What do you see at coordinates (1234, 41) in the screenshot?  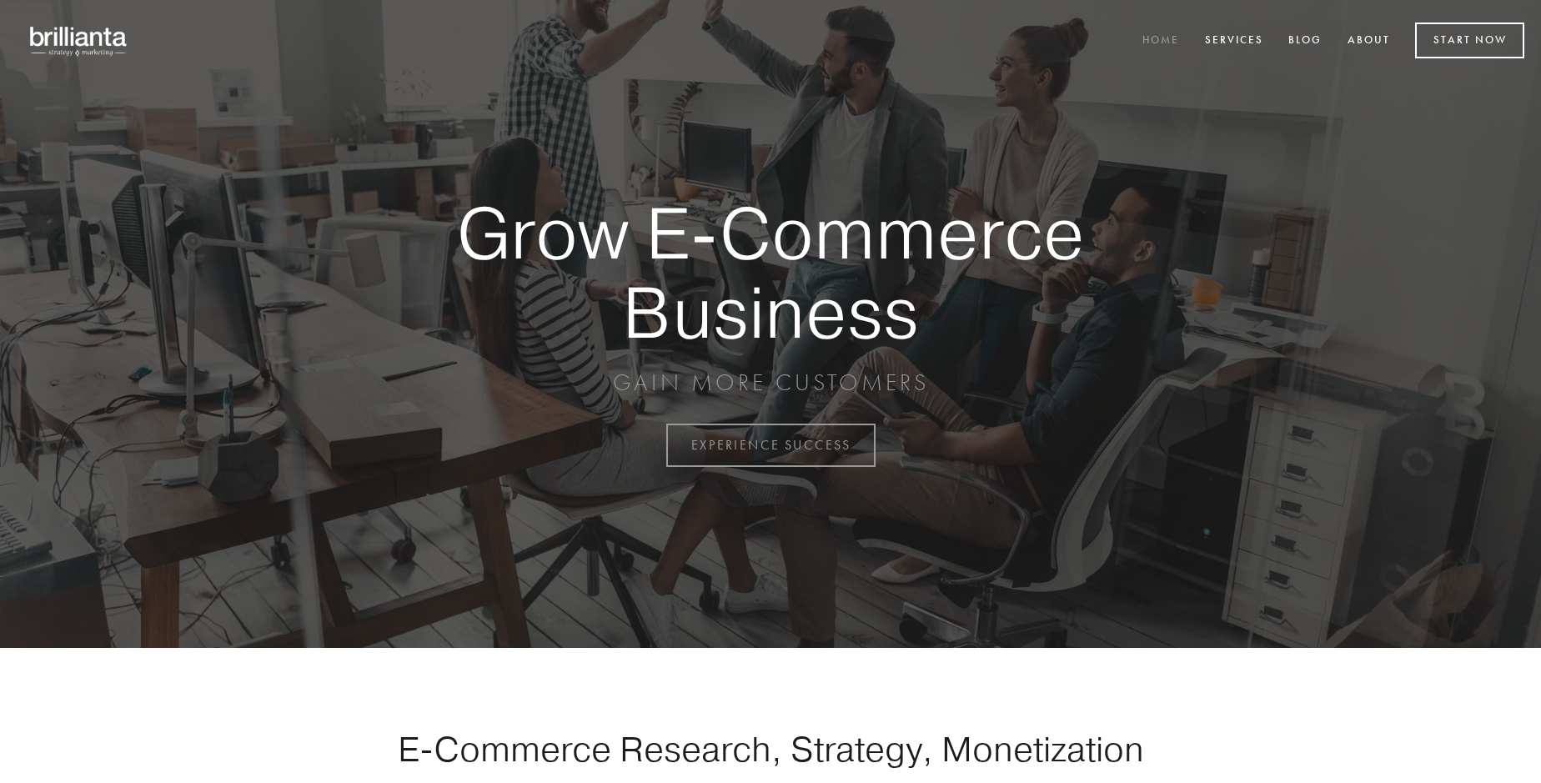 I see `a: Services` at bounding box center [1234, 41].